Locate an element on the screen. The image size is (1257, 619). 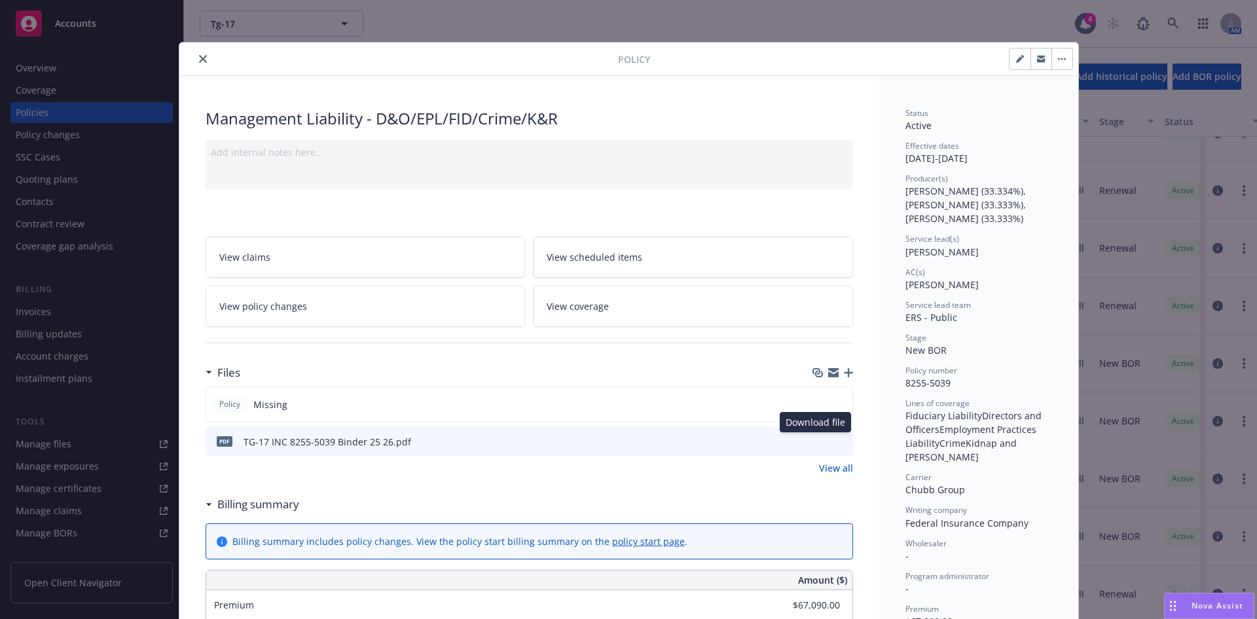
span: View coverage is located at coordinates (577, 306).